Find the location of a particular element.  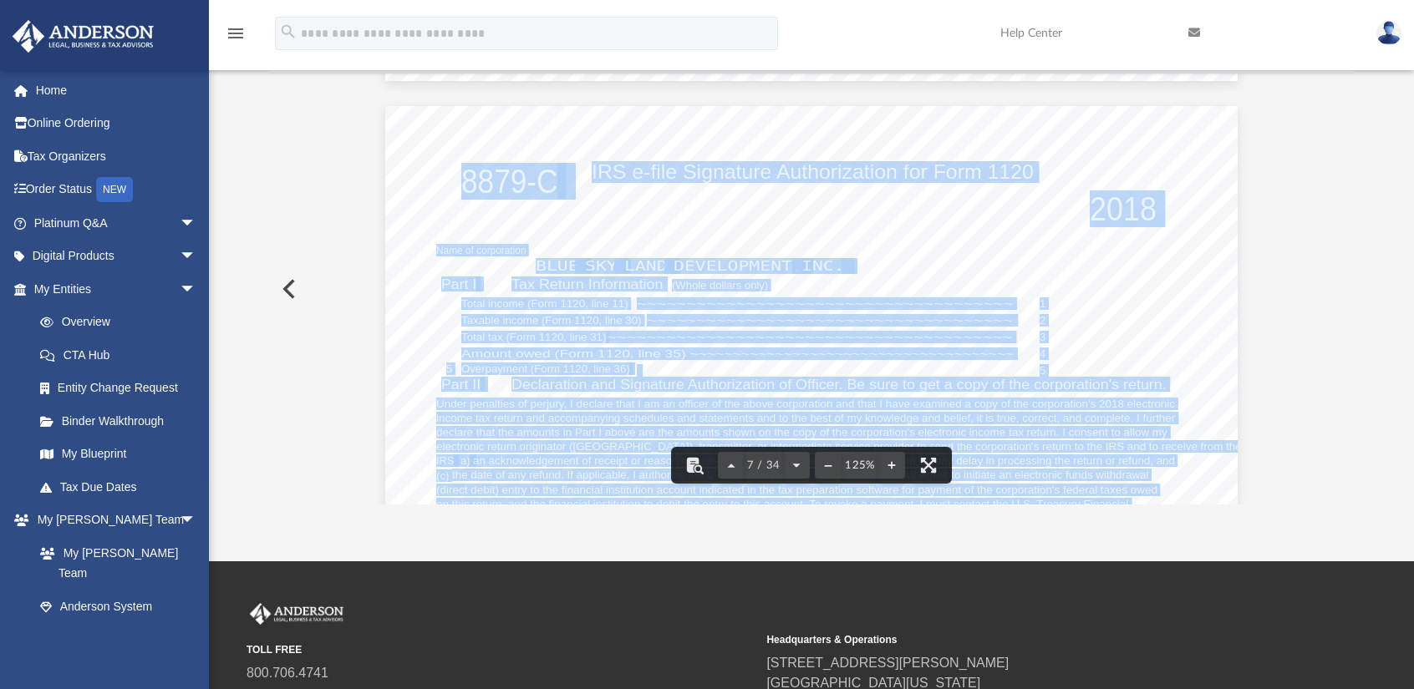

span: Declaration and Signature Authorization of Officer. Be sure to get a copy of the corporation's re... is located at coordinates (839, 384).